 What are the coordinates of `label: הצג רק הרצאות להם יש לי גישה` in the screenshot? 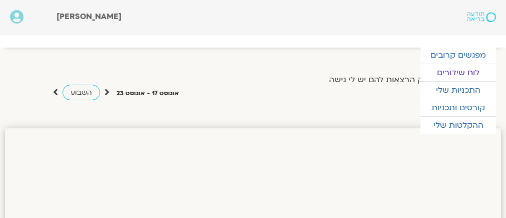 It's located at (387, 80).